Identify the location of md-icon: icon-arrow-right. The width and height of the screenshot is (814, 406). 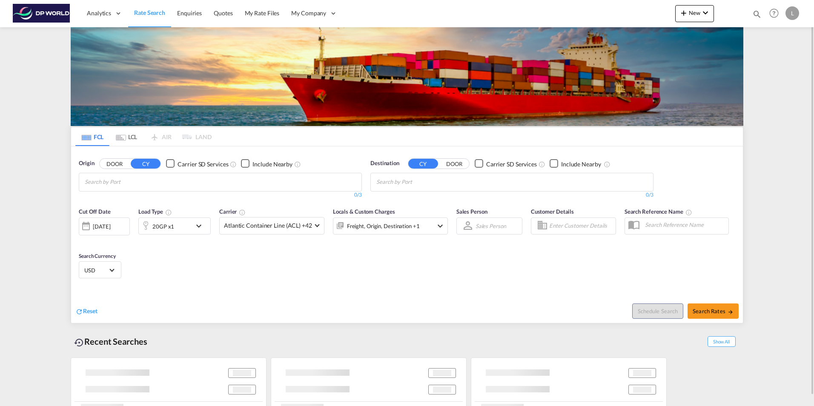
(731, 312).